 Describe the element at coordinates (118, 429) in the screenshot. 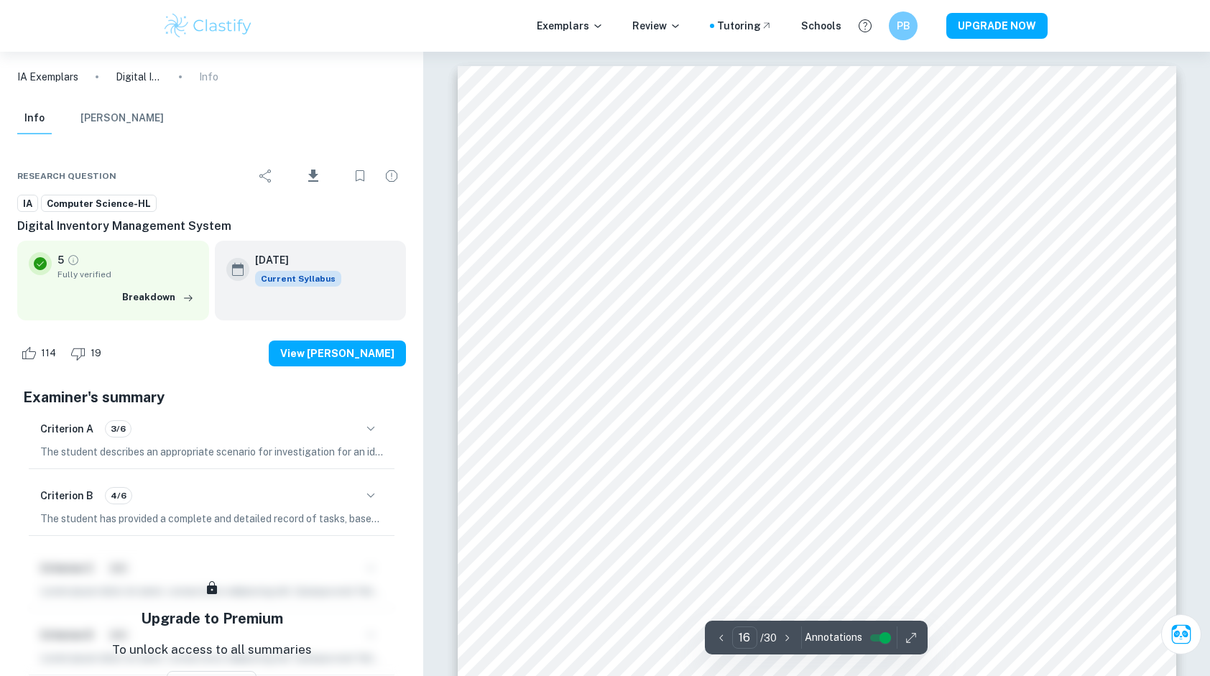

I see `span: 3/6` at that location.